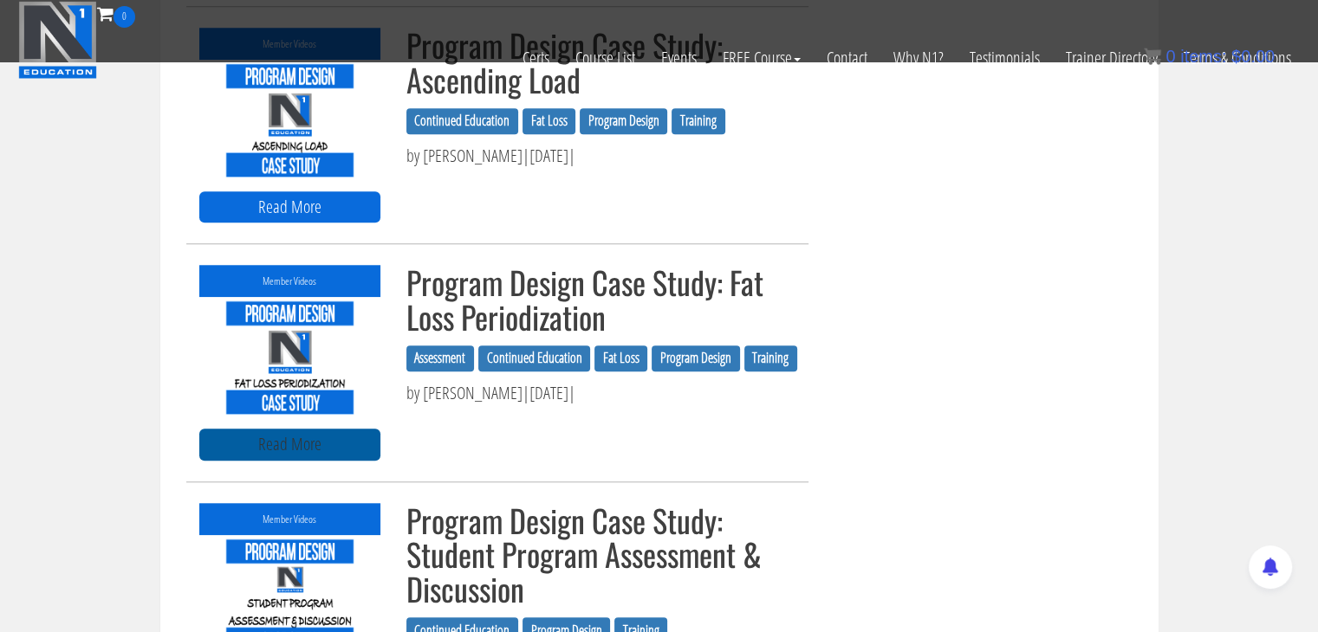  What do you see at coordinates (1209, 56) in the screenshot?
I see `a: 0 items: $0.00` at bounding box center [1209, 56].